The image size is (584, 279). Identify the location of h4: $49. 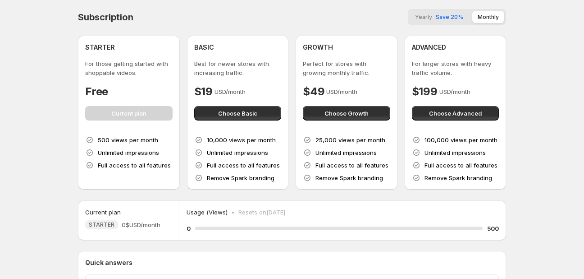
(314, 92).